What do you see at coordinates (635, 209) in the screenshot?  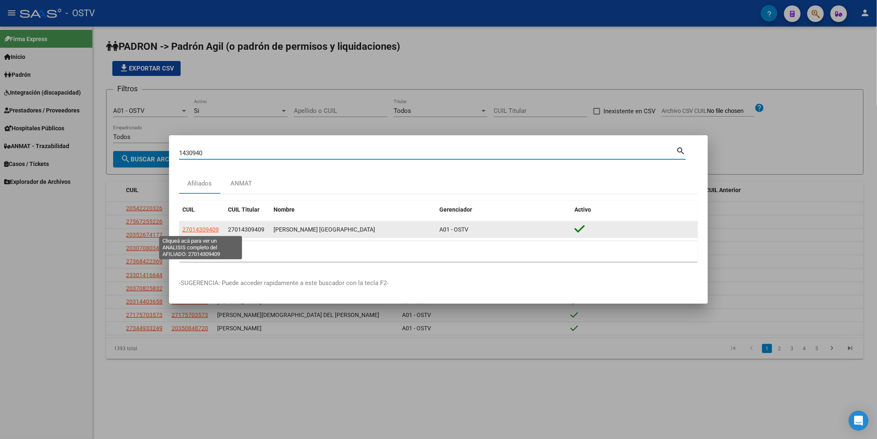 I see `datatable-header-cell: Activo` at bounding box center [635, 209].